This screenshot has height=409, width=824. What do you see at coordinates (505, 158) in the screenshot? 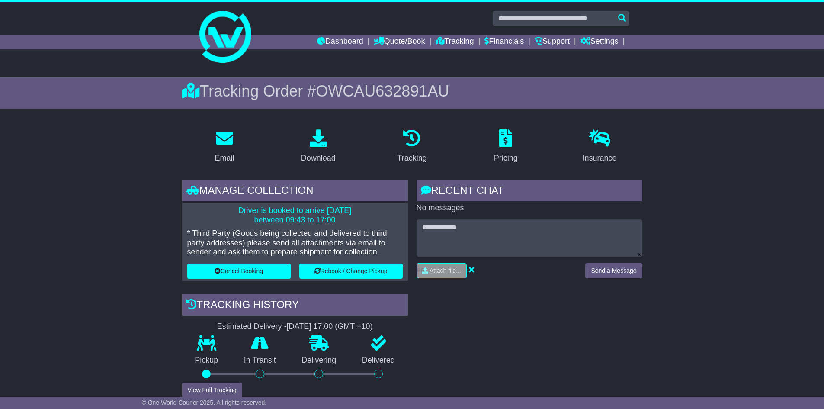
I see `div: Pricing` at bounding box center [505, 158].